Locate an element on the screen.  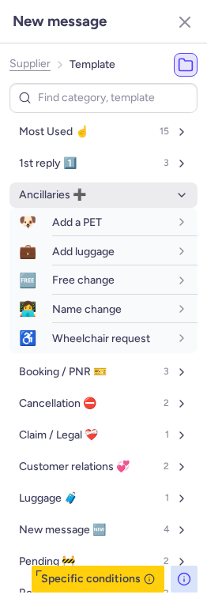
span: Free change is located at coordinates (83, 280).